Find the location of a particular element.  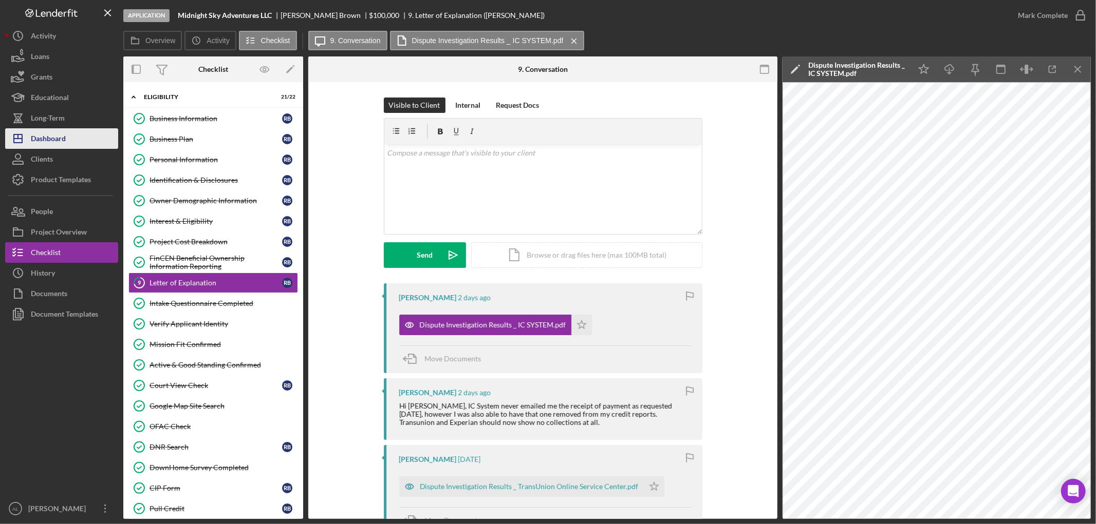

label: Overview is located at coordinates (160, 41).